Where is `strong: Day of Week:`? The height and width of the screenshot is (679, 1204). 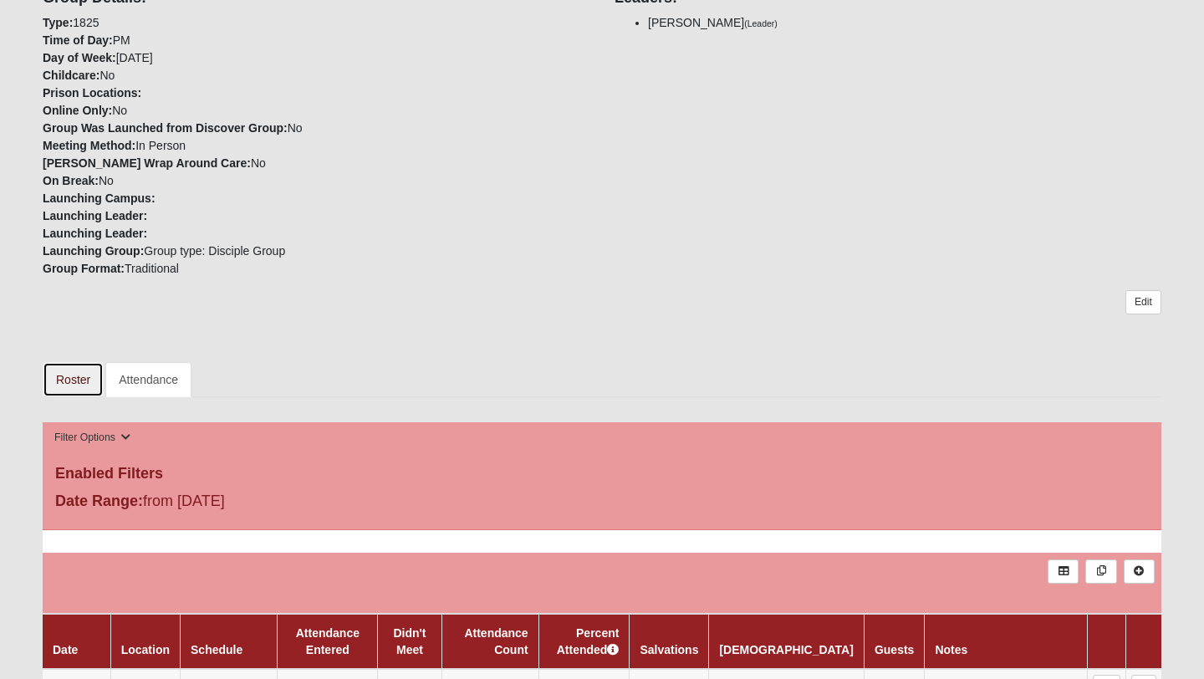 strong: Day of Week: is located at coordinates (79, 58).